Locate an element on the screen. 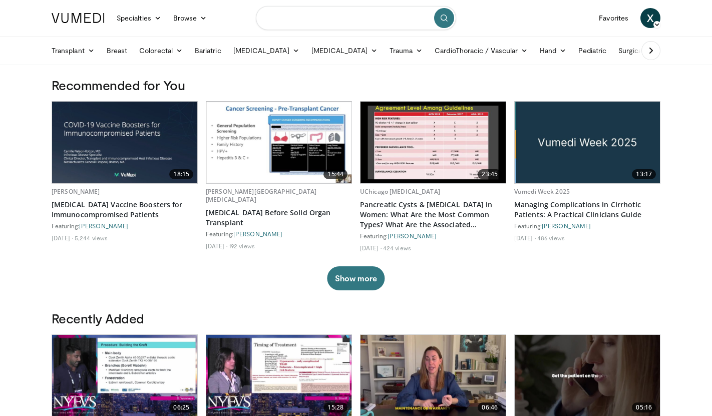 Image resolution: width=712 pixels, height=416 pixels. a: Managing Complications in Cirrhotic Patients: A Practical Clinicians Guide is located at coordinates (587, 210).